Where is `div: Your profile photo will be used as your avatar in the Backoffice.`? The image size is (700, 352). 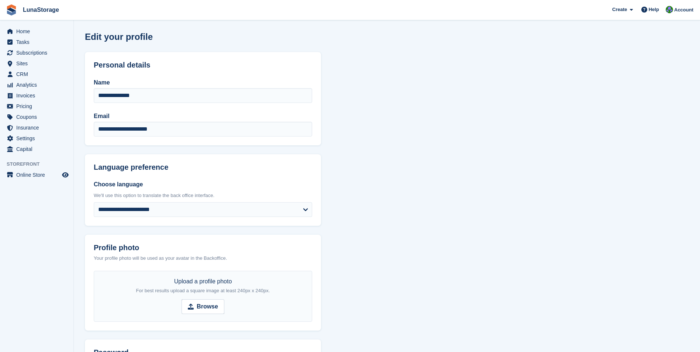
div: Your profile photo will be used as your avatar in the Backoffice. is located at coordinates (203, 258).